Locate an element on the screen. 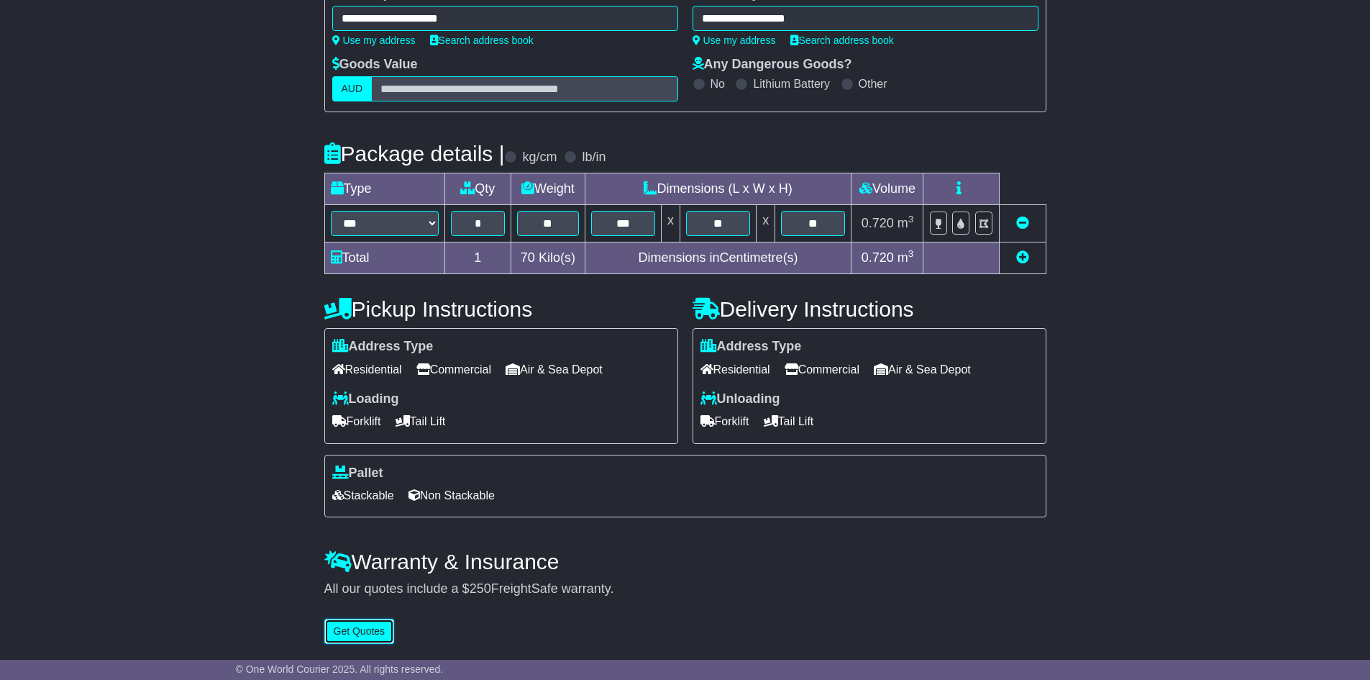  span: Stackable is located at coordinates (363, 495).